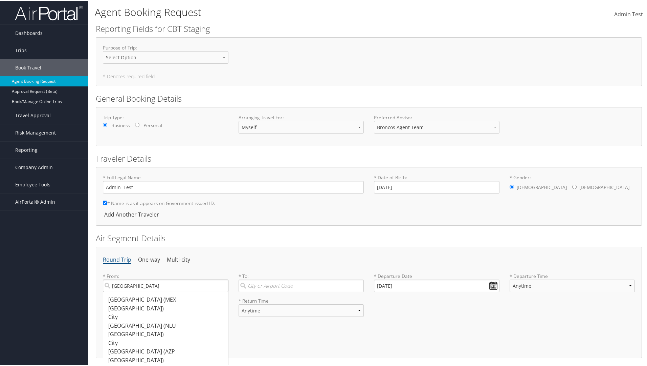 Image resolution: width=647 pixels, height=366 pixels. What do you see at coordinates (572, 285) in the screenshot?
I see `select: * Departure Time` at bounding box center [572, 285].